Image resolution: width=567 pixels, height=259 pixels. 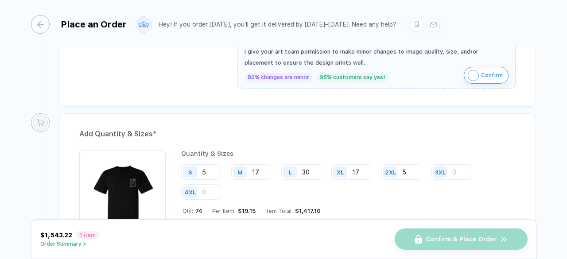 I want to click on div: Per Item:, so click(x=234, y=211).